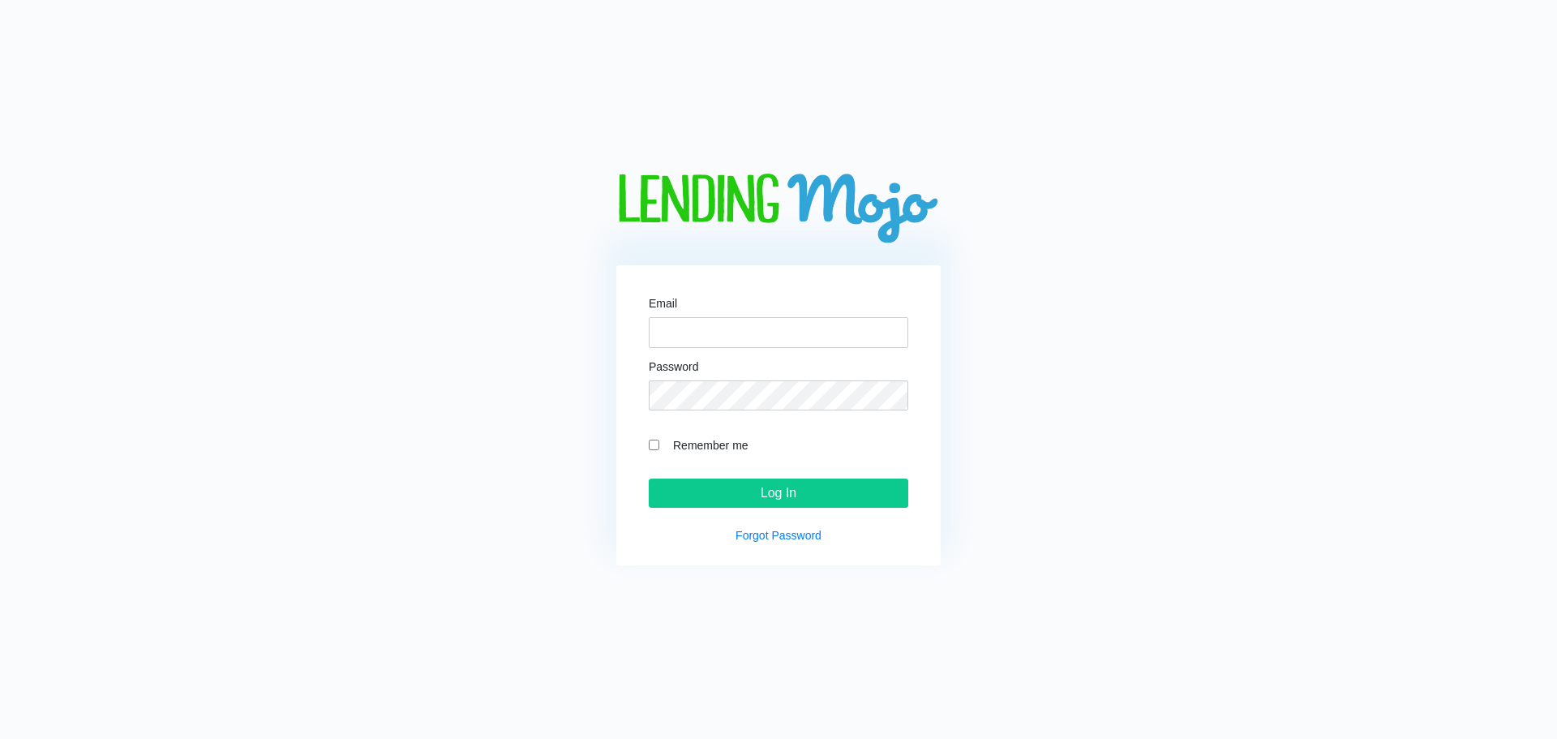  I want to click on label: Remember me, so click(786, 444).